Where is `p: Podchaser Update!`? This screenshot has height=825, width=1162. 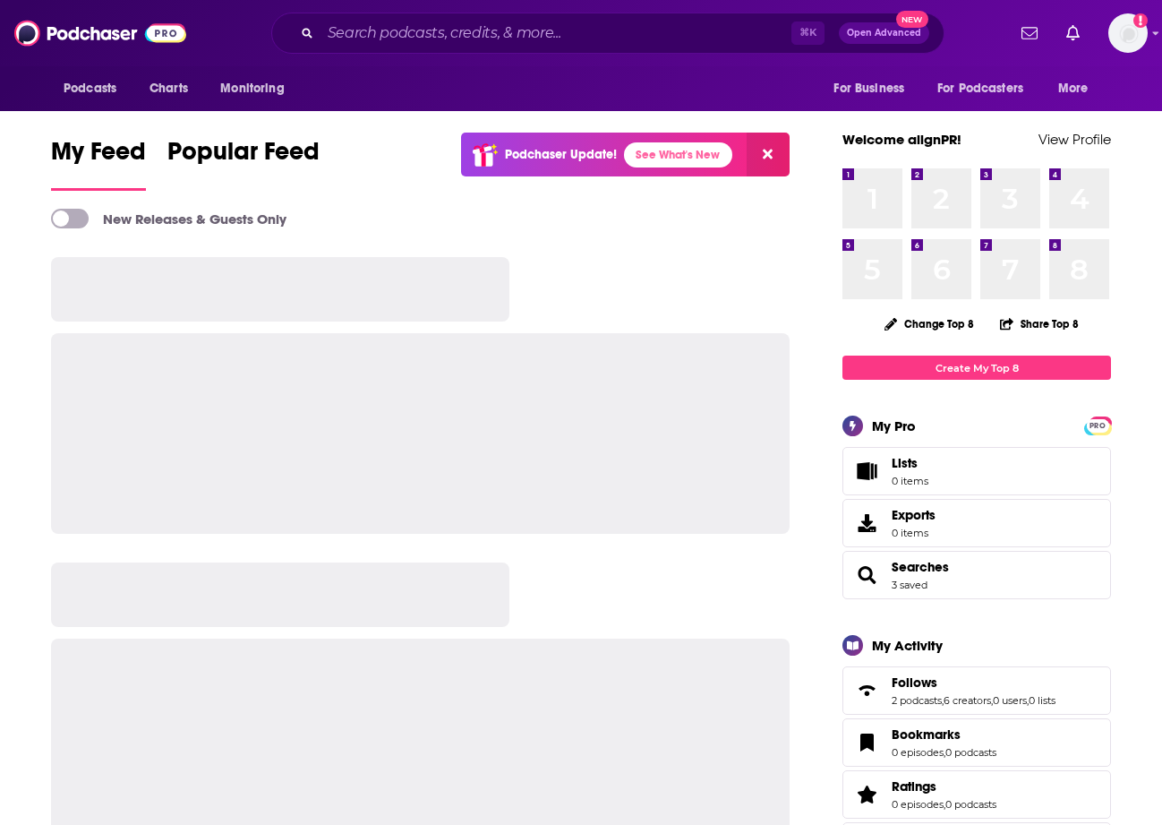 p: Podchaser Update! is located at coordinates (560, 154).